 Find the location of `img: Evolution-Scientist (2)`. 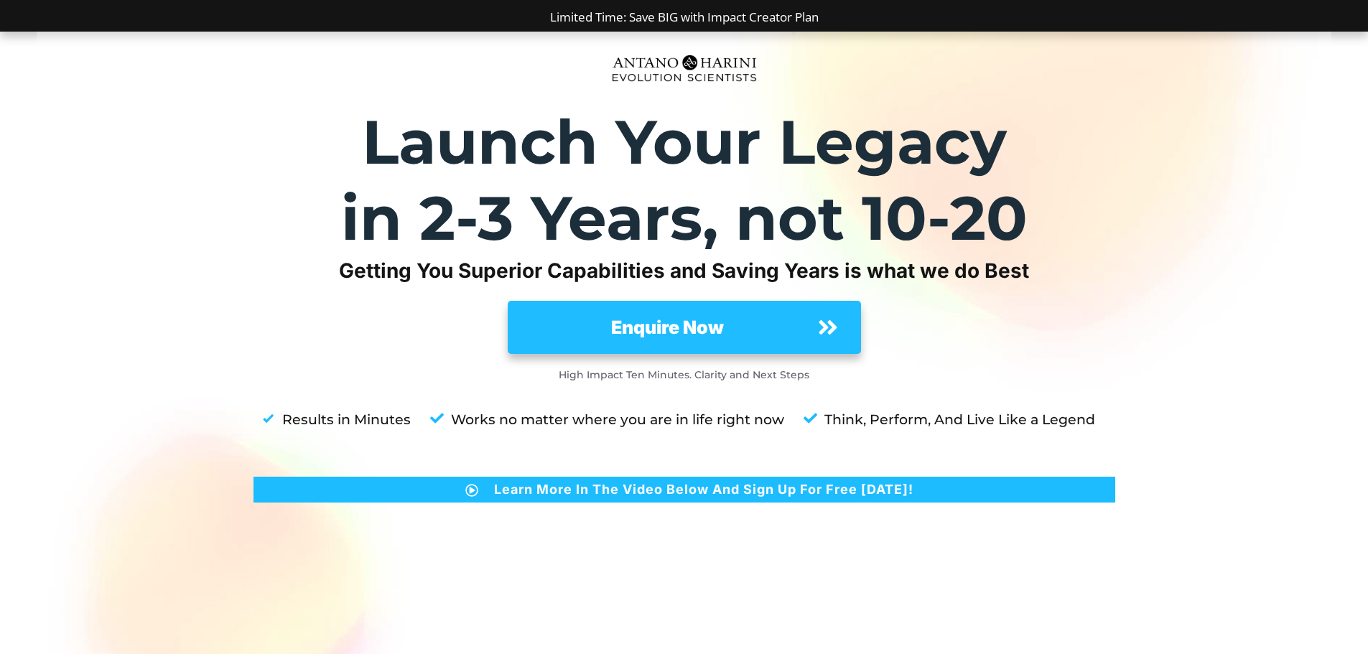

img: Evolution-Scientist (2) is located at coordinates (685, 68).